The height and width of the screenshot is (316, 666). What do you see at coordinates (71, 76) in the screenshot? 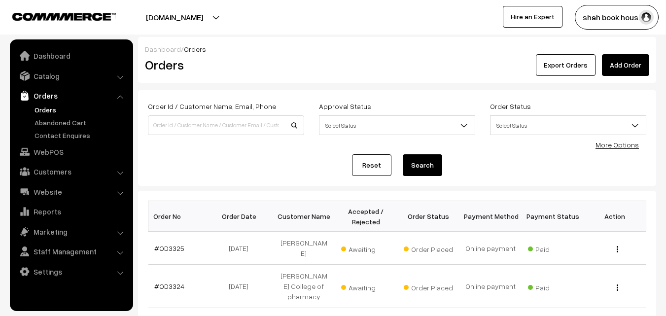
I see `a: Catalog` at bounding box center [71, 76].